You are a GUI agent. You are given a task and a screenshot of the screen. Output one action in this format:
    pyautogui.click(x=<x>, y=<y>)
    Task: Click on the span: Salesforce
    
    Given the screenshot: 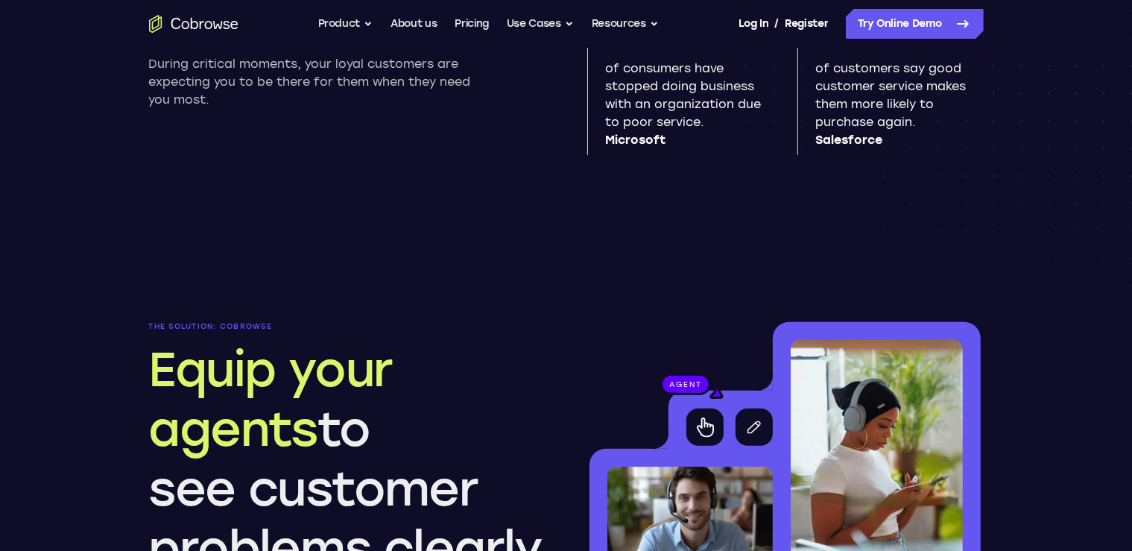 What is the action you would take?
    pyautogui.click(x=894, y=140)
    